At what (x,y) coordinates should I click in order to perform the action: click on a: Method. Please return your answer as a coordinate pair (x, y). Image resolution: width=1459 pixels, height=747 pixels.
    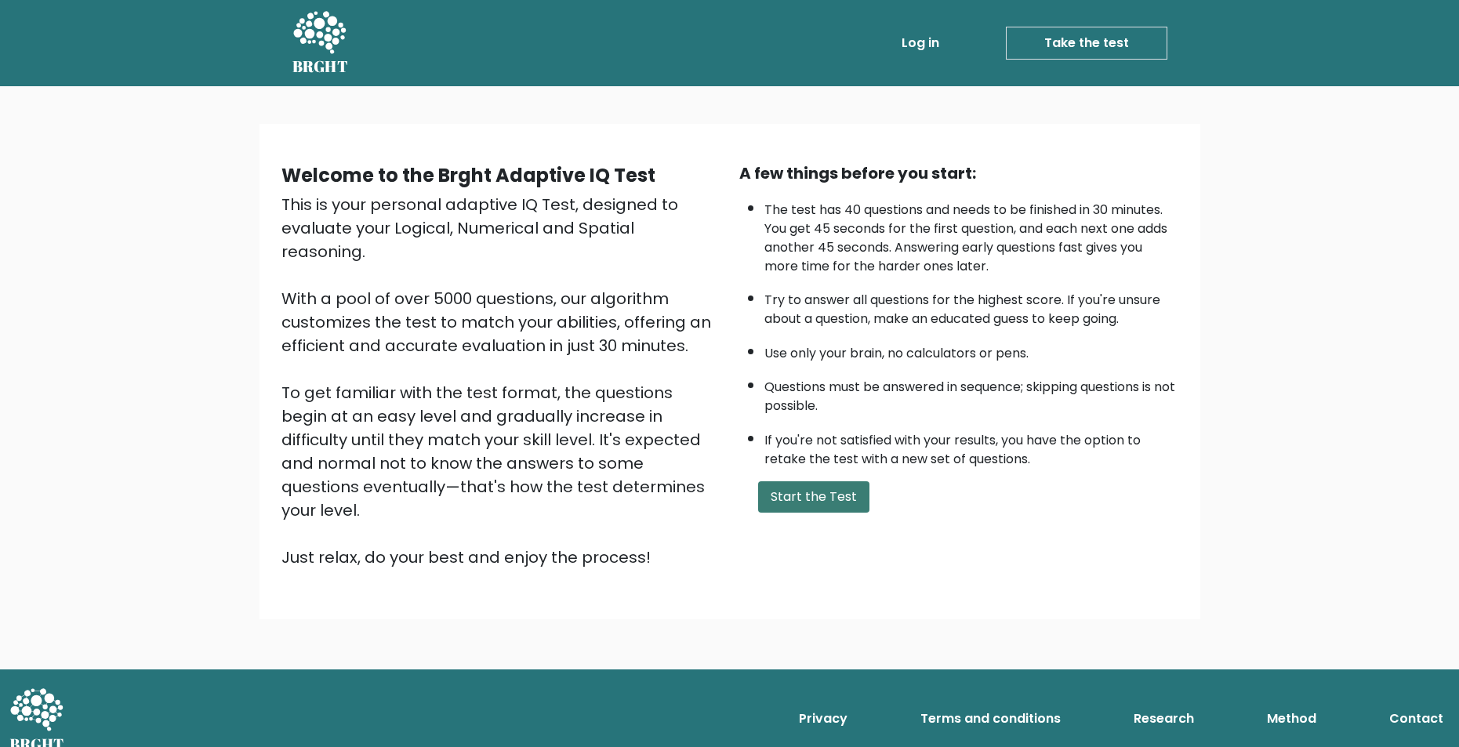
    Looking at the image, I should click on (1291, 719).